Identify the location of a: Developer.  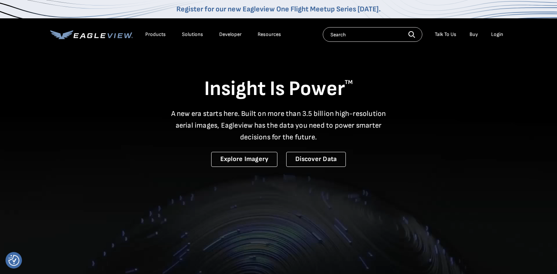
(230, 34).